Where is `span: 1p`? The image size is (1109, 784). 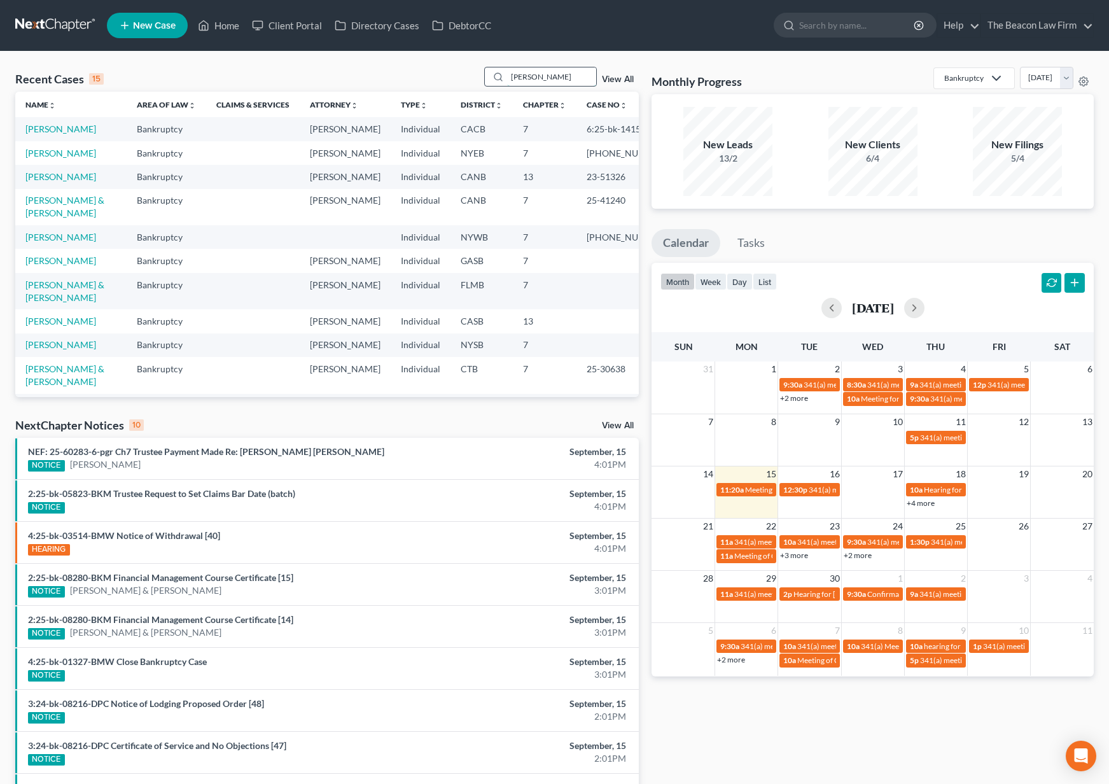 span: 1p is located at coordinates (977, 646).